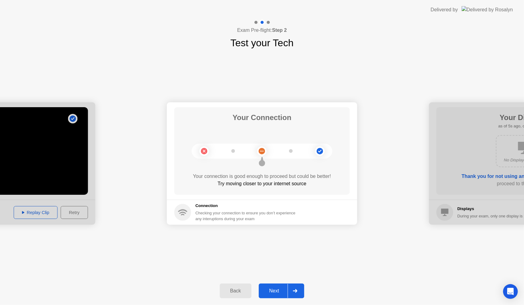 The width and height of the screenshot is (524, 305). What do you see at coordinates (262, 177) in the screenshot?
I see `div: Your connection is good enough to proceed but could be better!` at bounding box center [262, 177].